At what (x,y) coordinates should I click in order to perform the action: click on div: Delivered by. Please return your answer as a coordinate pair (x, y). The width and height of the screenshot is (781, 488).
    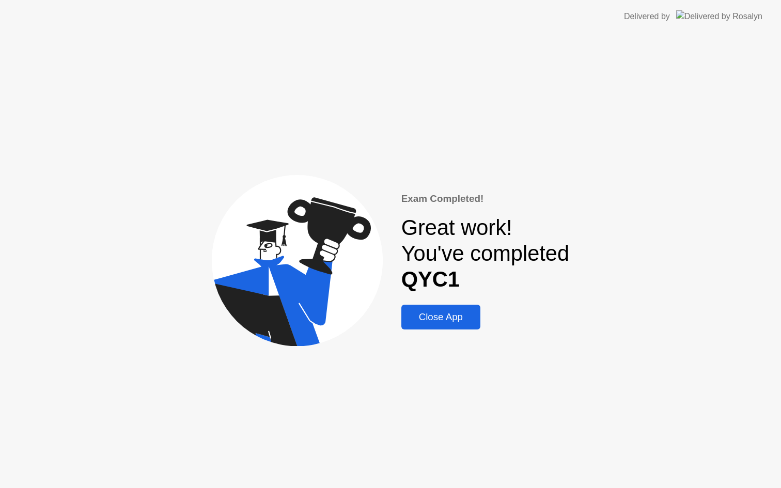
    Looking at the image, I should click on (647, 17).